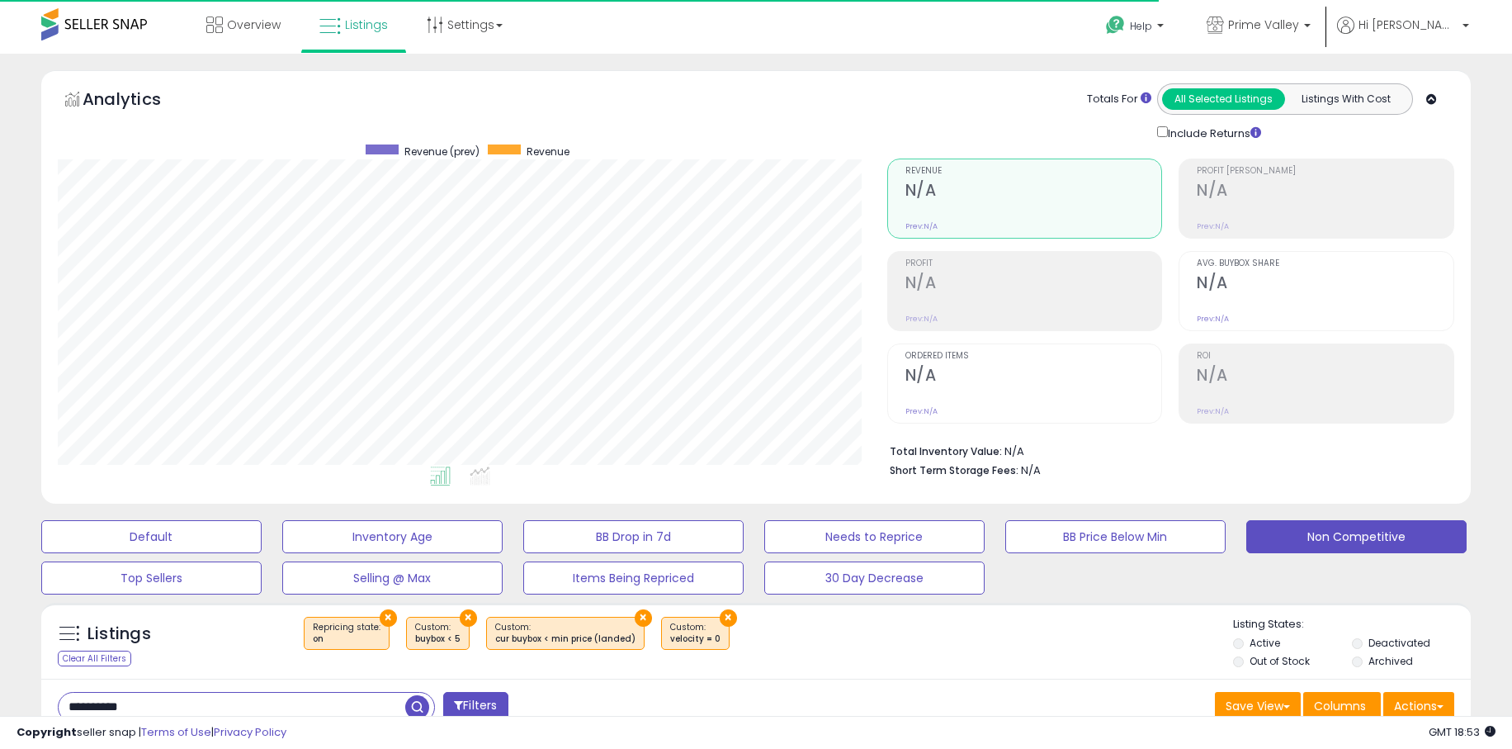 This screenshot has height=749, width=1512. Describe the element at coordinates (1462, 731) in the screenshot. I see `span: 2025-08-15 18:53 GMT` at that location.